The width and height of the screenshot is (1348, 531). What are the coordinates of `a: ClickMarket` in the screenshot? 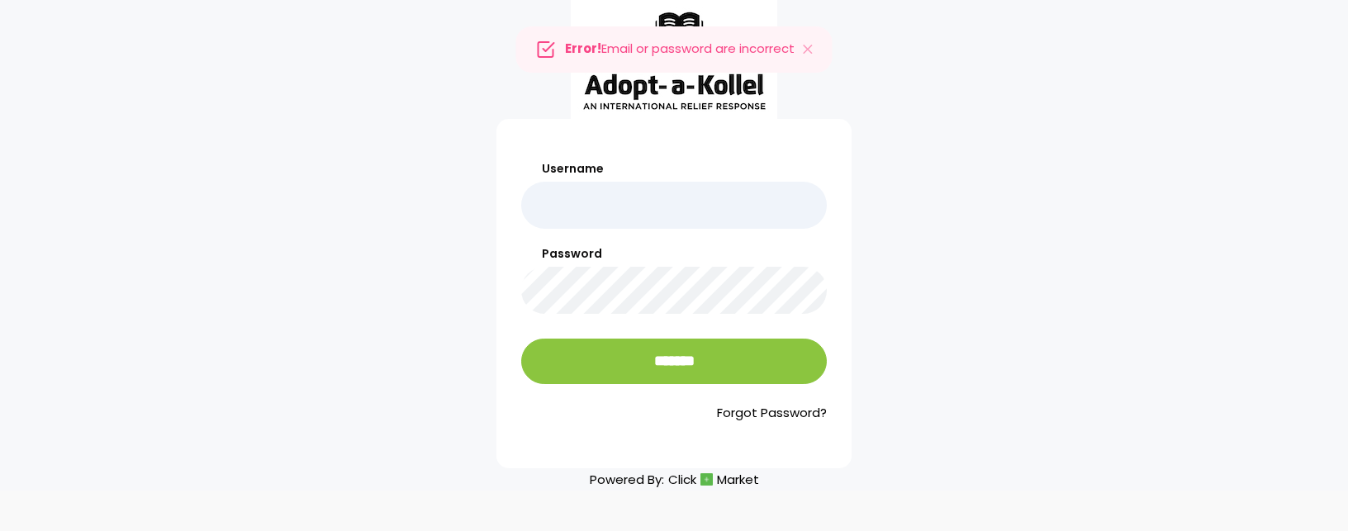 It's located at (713, 479).